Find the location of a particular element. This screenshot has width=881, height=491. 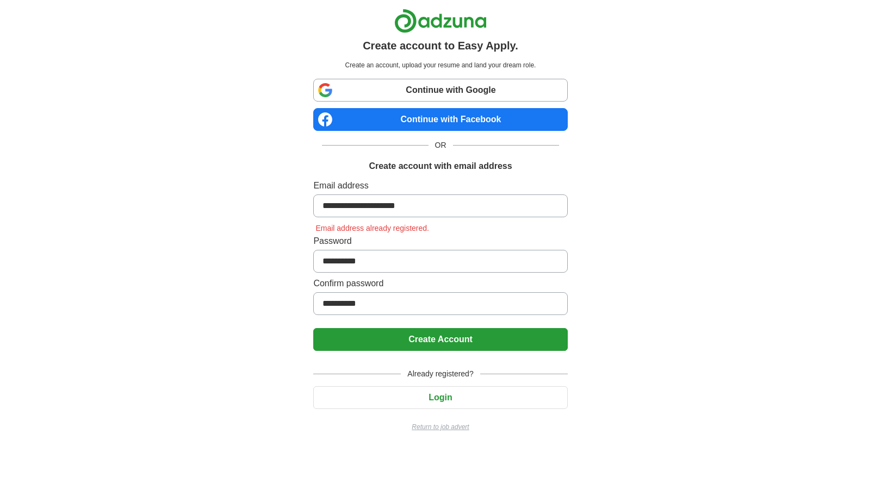

button: Create Account is located at coordinates (440, 340).